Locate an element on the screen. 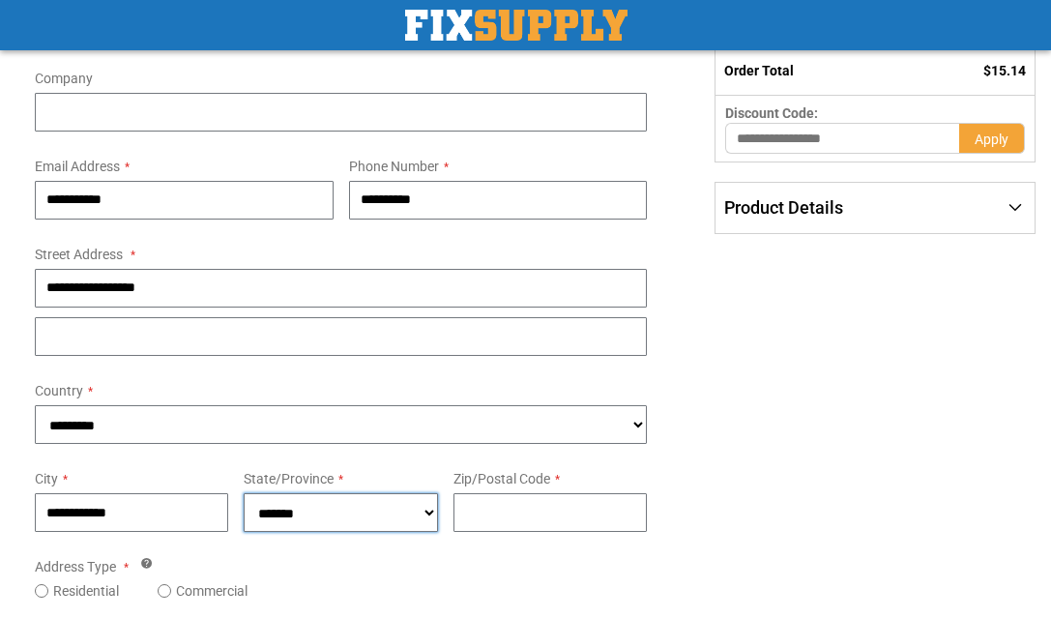 The image size is (1051, 618). span: State/Province is located at coordinates (288, 478).